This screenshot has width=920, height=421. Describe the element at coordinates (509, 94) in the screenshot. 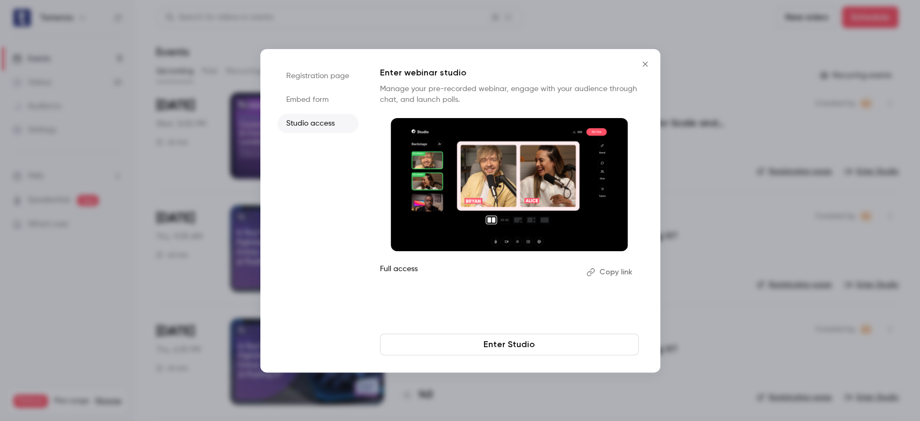

I see `p: Manage your pre-recorded webinar, engage with your audience through chat, and launch polls.` at that location.